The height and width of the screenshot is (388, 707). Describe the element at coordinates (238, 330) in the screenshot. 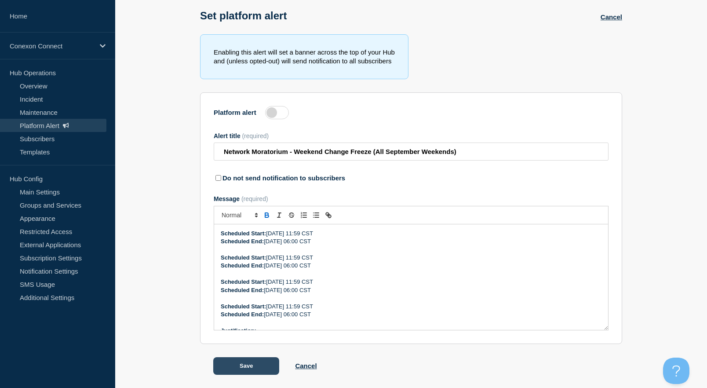

I see `strong: Justification:` at that location.